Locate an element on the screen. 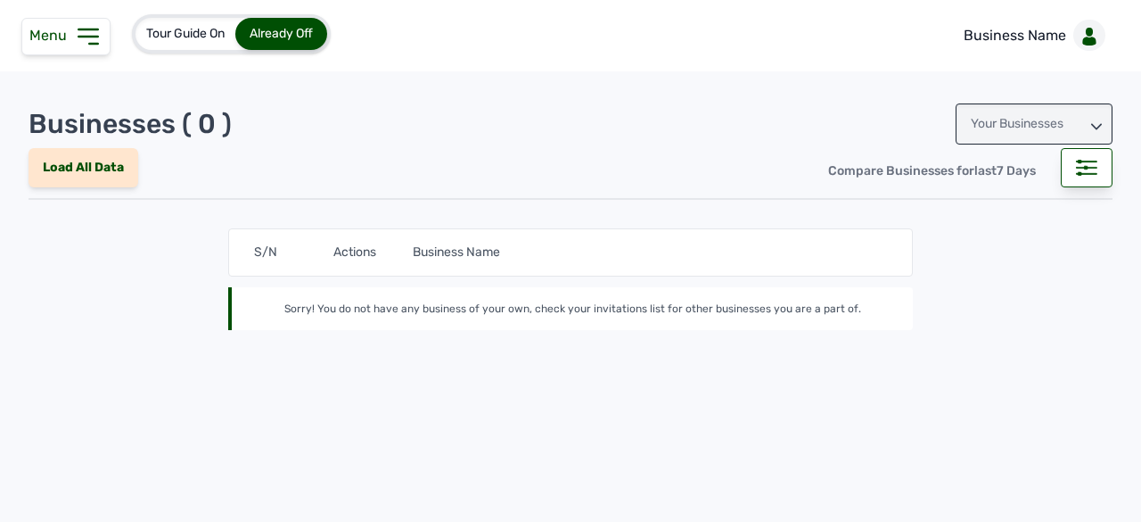  a: Business Name is located at coordinates (1031, 36).